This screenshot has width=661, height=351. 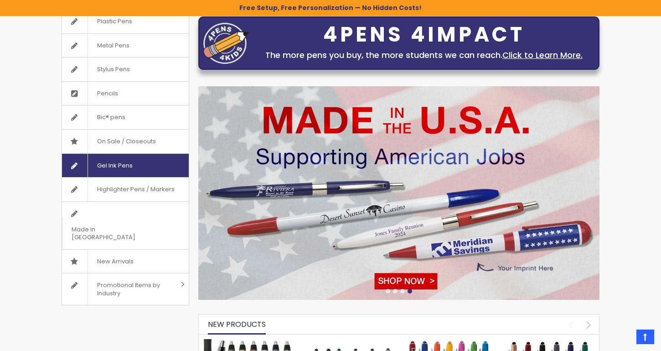 What do you see at coordinates (113, 69) in the screenshot?
I see `span: Stylus Pens` at bounding box center [113, 69].